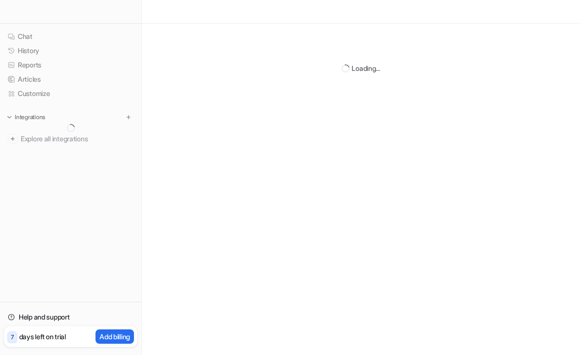 The width and height of the screenshot is (580, 355). I want to click on a: Chat, so click(70, 36).